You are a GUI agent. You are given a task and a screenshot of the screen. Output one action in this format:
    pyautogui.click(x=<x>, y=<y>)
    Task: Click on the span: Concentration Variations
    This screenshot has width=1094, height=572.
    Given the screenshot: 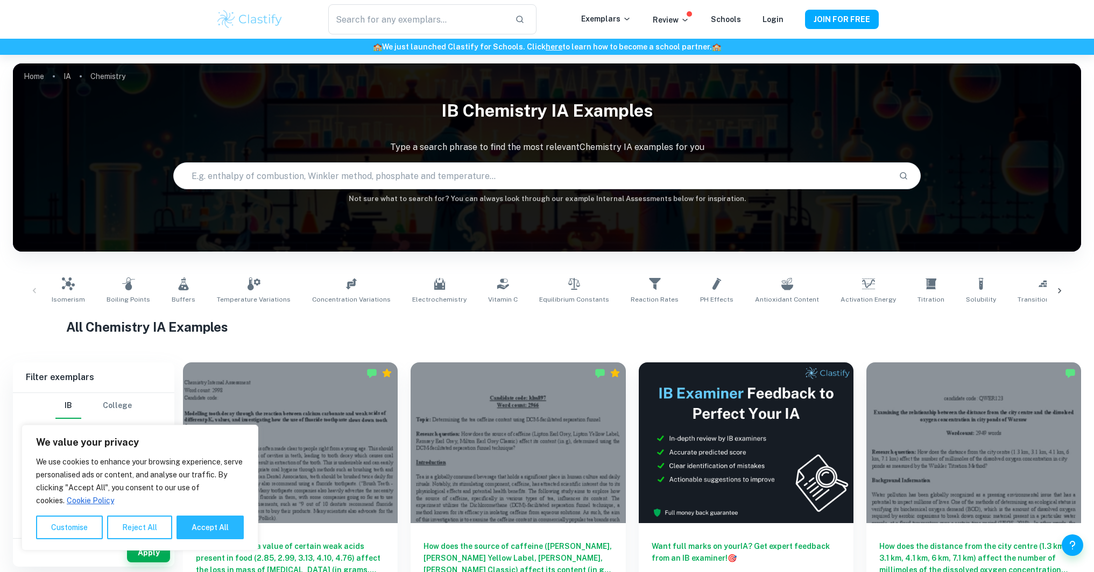 What is the action you would take?
    pyautogui.click(x=351, y=300)
    